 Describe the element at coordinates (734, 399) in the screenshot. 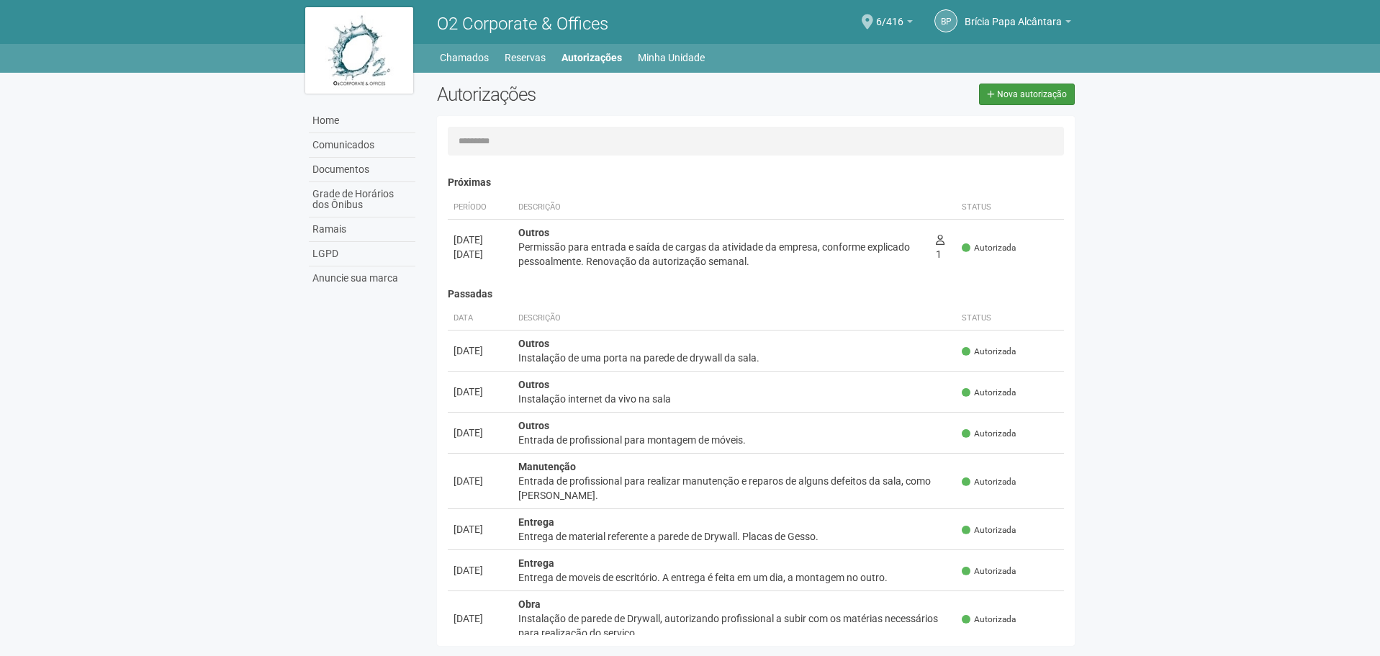

I see `div: Instalação internet da vivo na sala` at that location.